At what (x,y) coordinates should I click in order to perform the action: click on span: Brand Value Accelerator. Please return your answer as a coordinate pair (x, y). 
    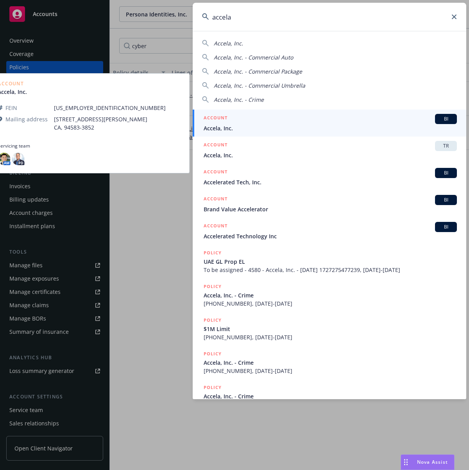
    Looking at the image, I should click on (331, 209).